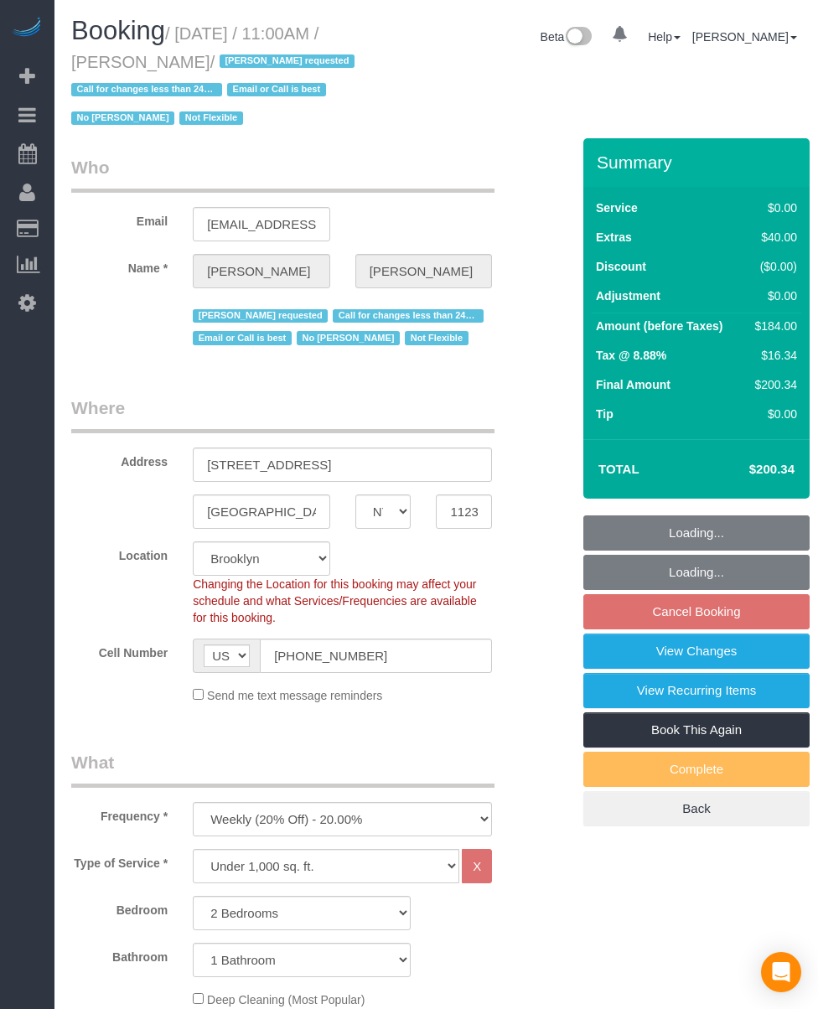 The width and height of the screenshot is (818, 1009). What do you see at coordinates (261, 271) in the screenshot?
I see `input: First Name` at bounding box center [261, 271].